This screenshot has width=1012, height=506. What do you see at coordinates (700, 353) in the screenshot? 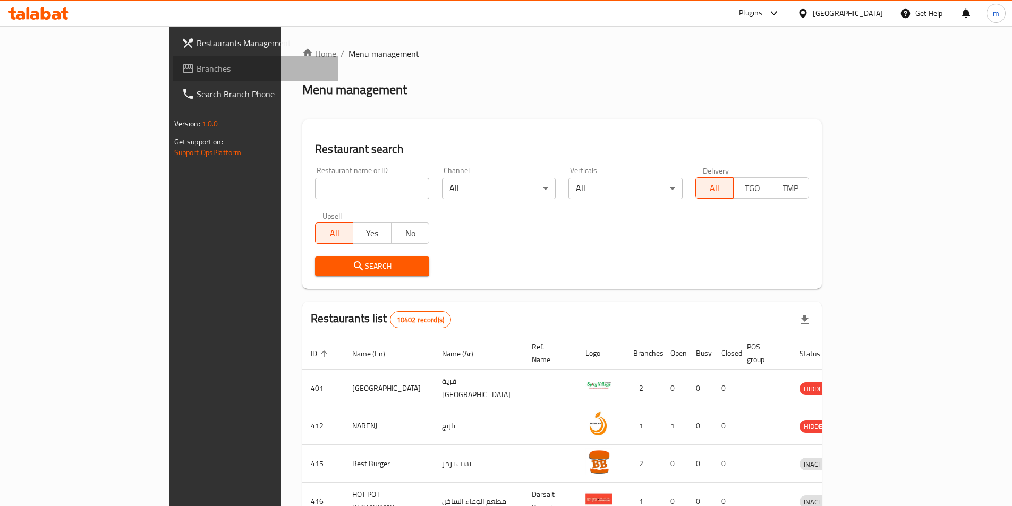
I see `th: Busy` at bounding box center [700, 353].